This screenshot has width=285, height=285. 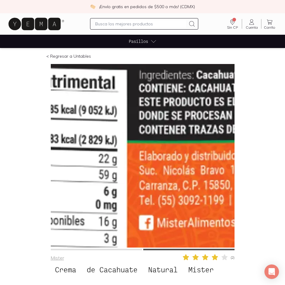 I want to click on a: Dirección no especificada, so click(x=232, y=24).